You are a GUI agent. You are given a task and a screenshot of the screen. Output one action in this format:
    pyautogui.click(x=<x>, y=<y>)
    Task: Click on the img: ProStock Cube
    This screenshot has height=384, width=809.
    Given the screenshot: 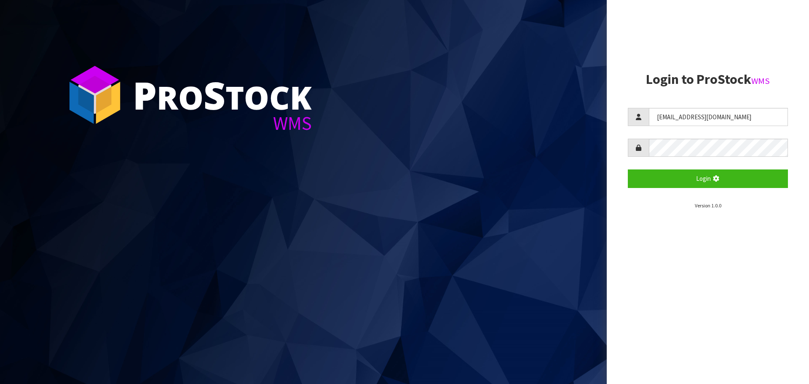 What is the action you would take?
    pyautogui.click(x=95, y=95)
    